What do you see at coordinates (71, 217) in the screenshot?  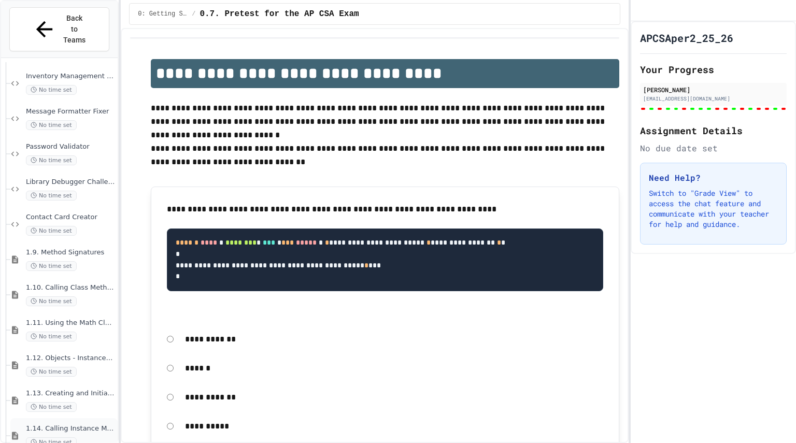 I see `span: Contact Card Creator` at bounding box center [71, 217].